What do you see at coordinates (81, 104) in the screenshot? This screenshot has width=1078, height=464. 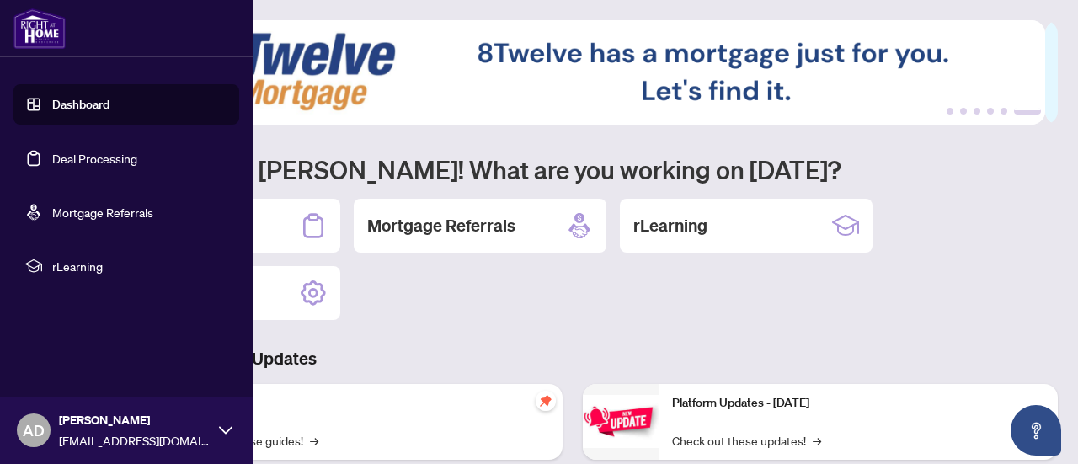 I see `a: Dashboard` at bounding box center [81, 104].